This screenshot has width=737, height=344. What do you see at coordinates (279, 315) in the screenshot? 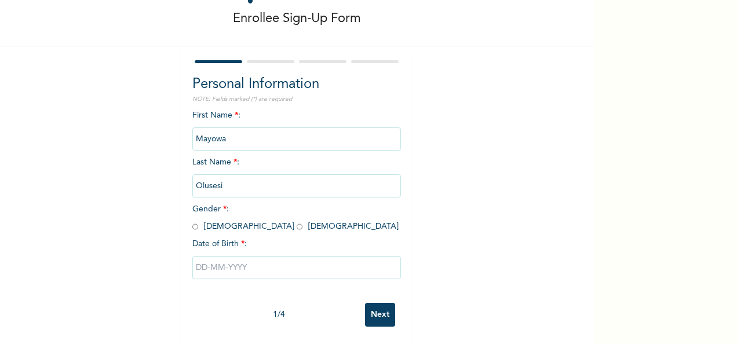
I see `div: 1 / 4` at bounding box center [279, 315].